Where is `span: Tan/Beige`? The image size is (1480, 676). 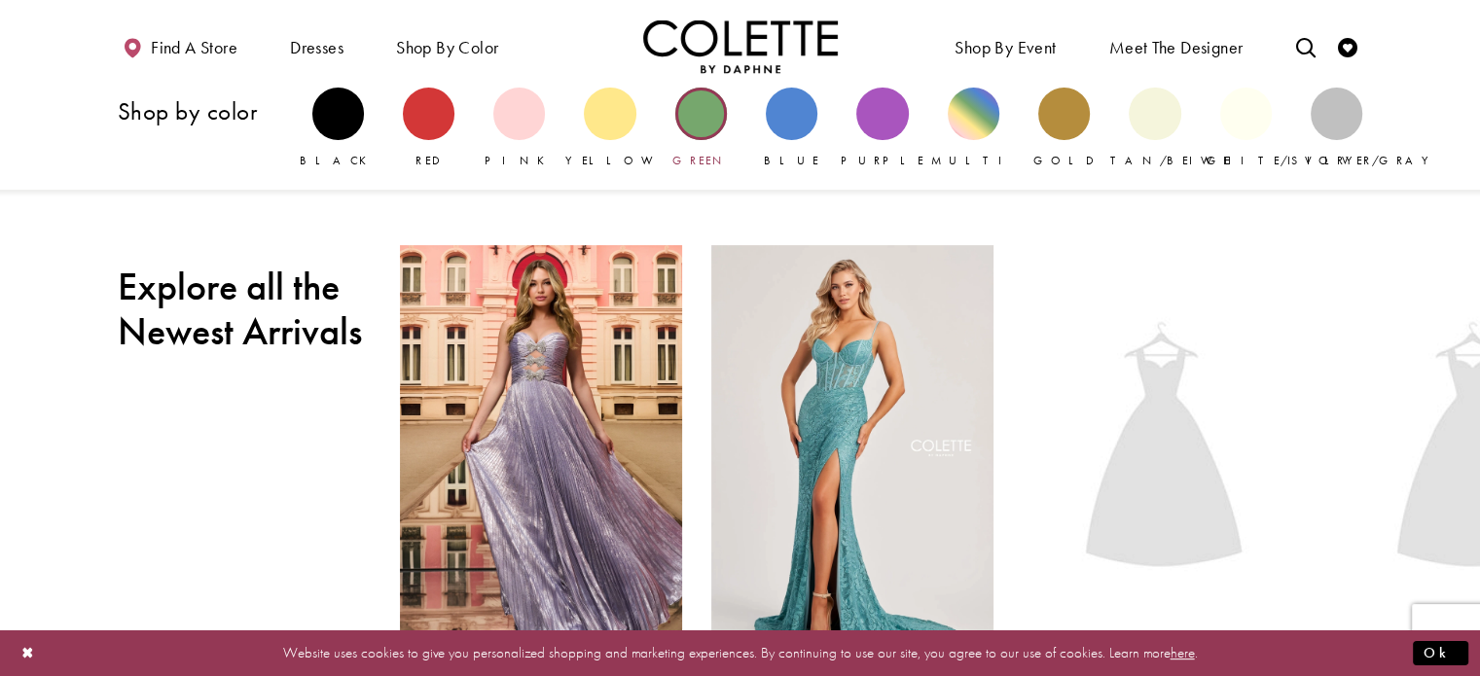 span: Tan/Beige is located at coordinates (1169, 161).